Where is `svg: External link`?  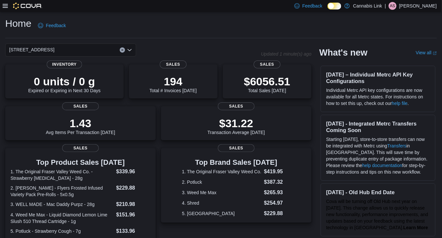
svg: External link is located at coordinates (434, 53).